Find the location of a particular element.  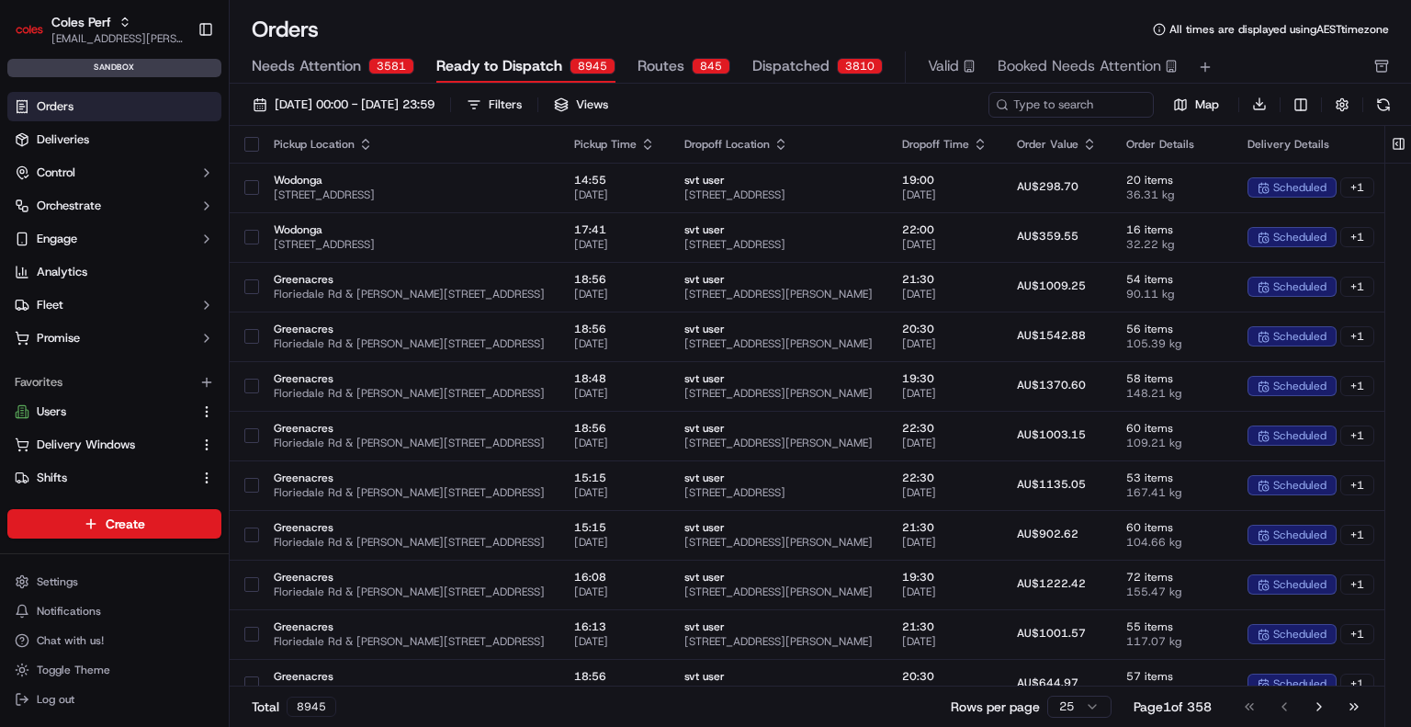

span: Map is located at coordinates (1207, 105).